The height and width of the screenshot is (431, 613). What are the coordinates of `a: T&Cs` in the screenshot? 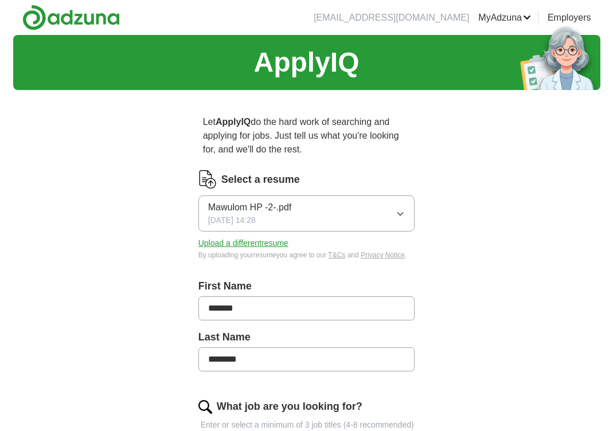 It's located at (336, 255).